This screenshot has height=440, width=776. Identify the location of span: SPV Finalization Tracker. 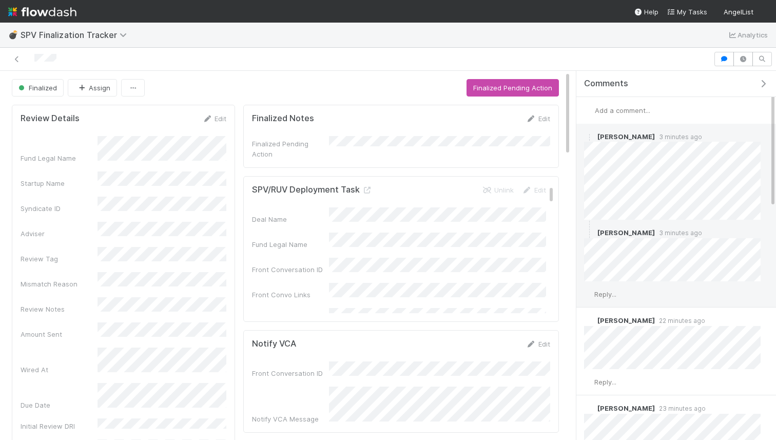
(76, 35).